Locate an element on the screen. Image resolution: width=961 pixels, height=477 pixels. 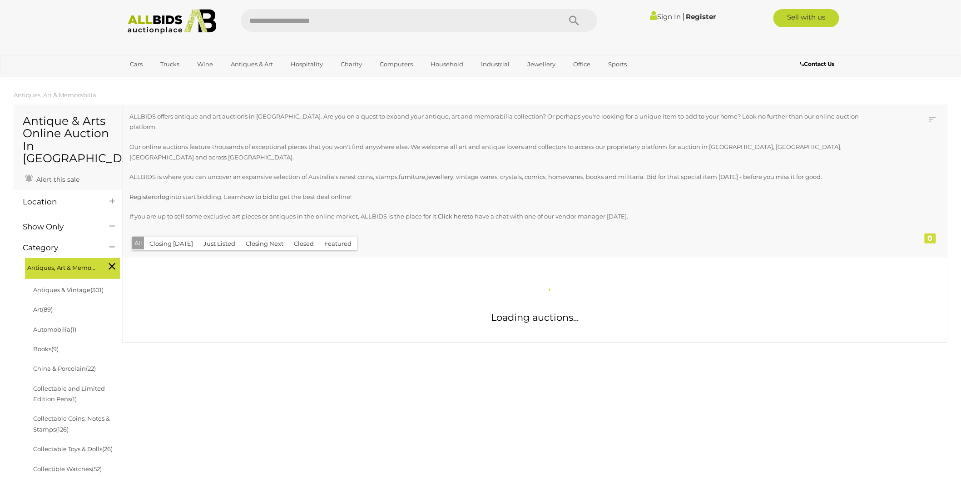
a: Collectable Coins, Notes & Stamps(126) is located at coordinates (71, 423).